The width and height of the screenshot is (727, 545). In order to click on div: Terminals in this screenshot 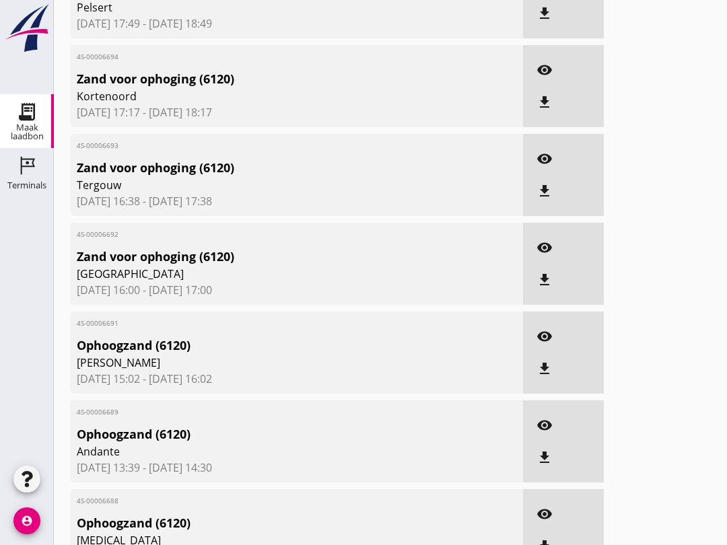, I will do `click(27, 185)`.